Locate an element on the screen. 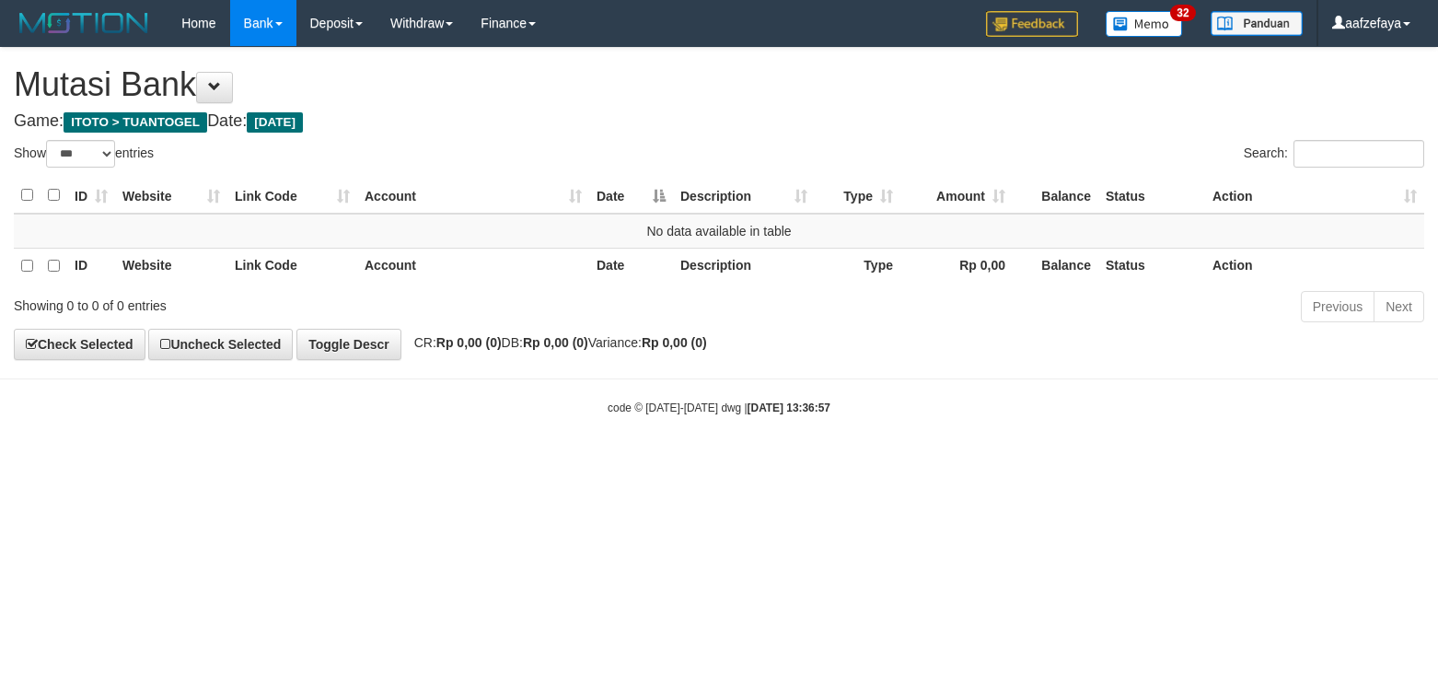  th: Type: activate to sort column ascending is located at coordinates (857, 195).